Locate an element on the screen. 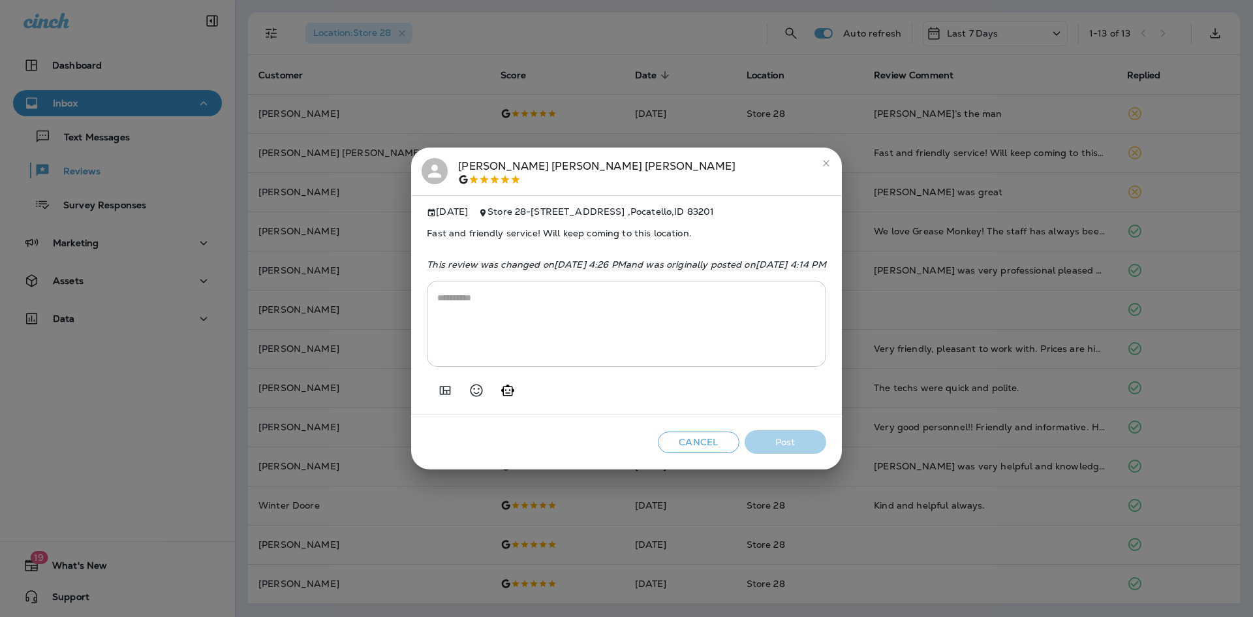 This screenshot has height=617, width=1253. span: Fast and friendly service! Will keep coming to this location. is located at coordinates (627, 233).